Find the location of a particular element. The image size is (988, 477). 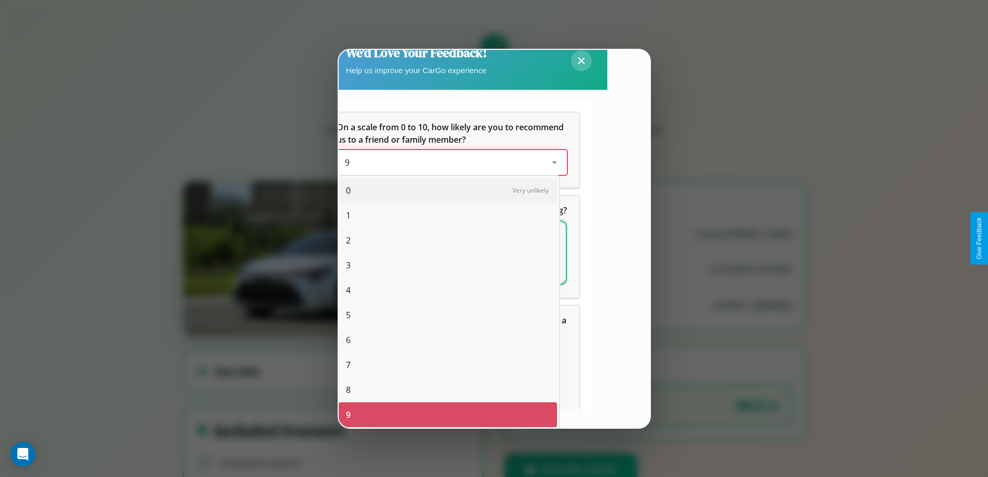

div: Give Feedback is located at coordinates (979, 238).